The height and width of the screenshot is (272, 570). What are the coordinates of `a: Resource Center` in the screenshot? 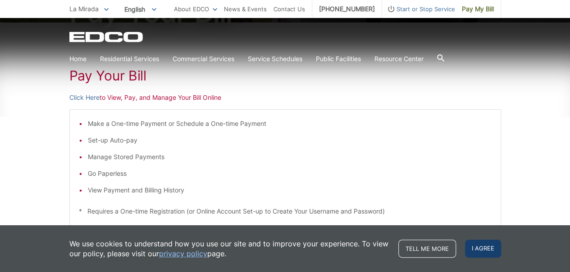 It's located at (399, 59).